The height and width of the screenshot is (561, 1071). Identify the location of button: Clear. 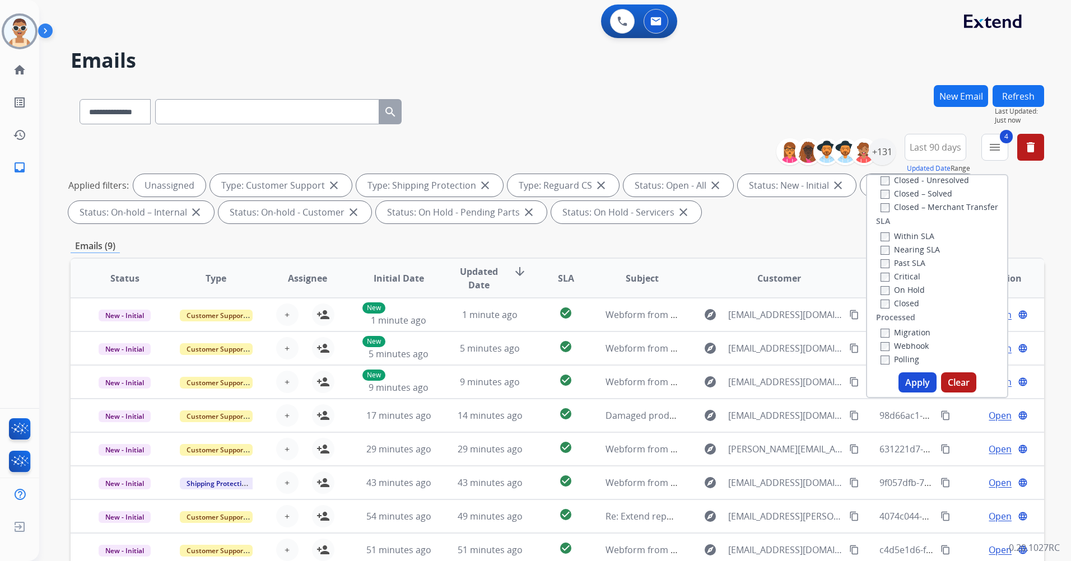
(958, 383).